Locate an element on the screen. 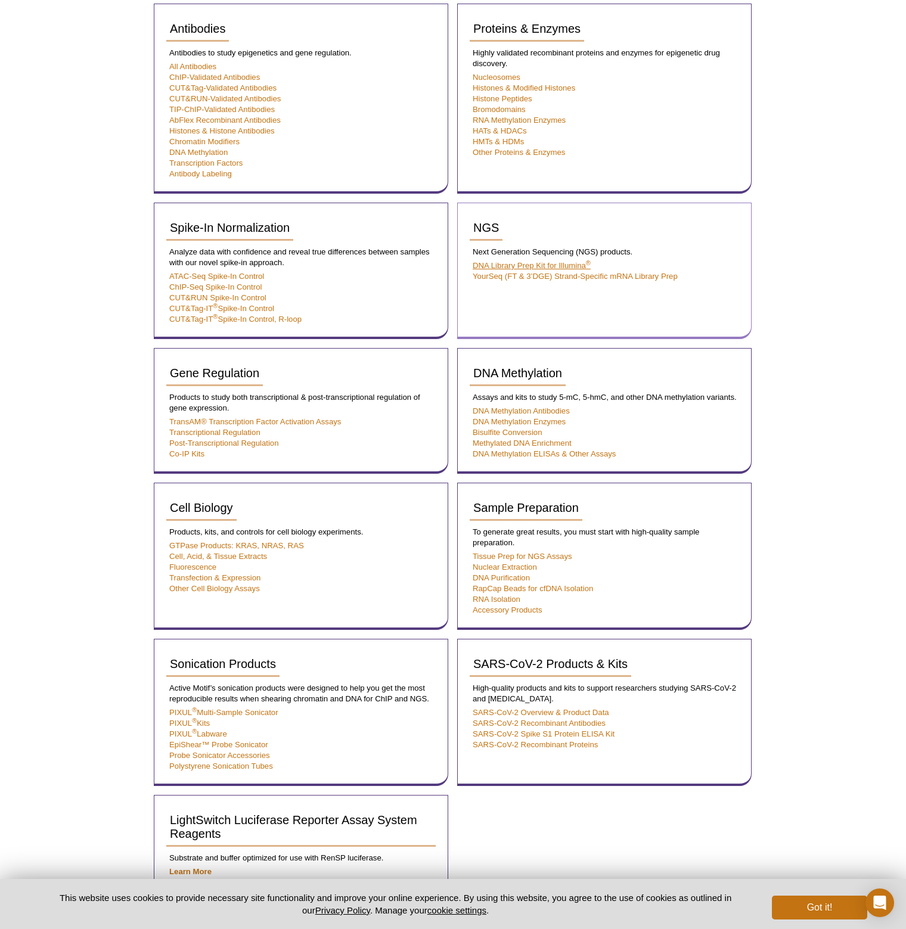 This screenshot has width=906, height=929. p: This website uses cookies to provide necessary site functionality and improve your online experie... is located at coordinates (395, 904).